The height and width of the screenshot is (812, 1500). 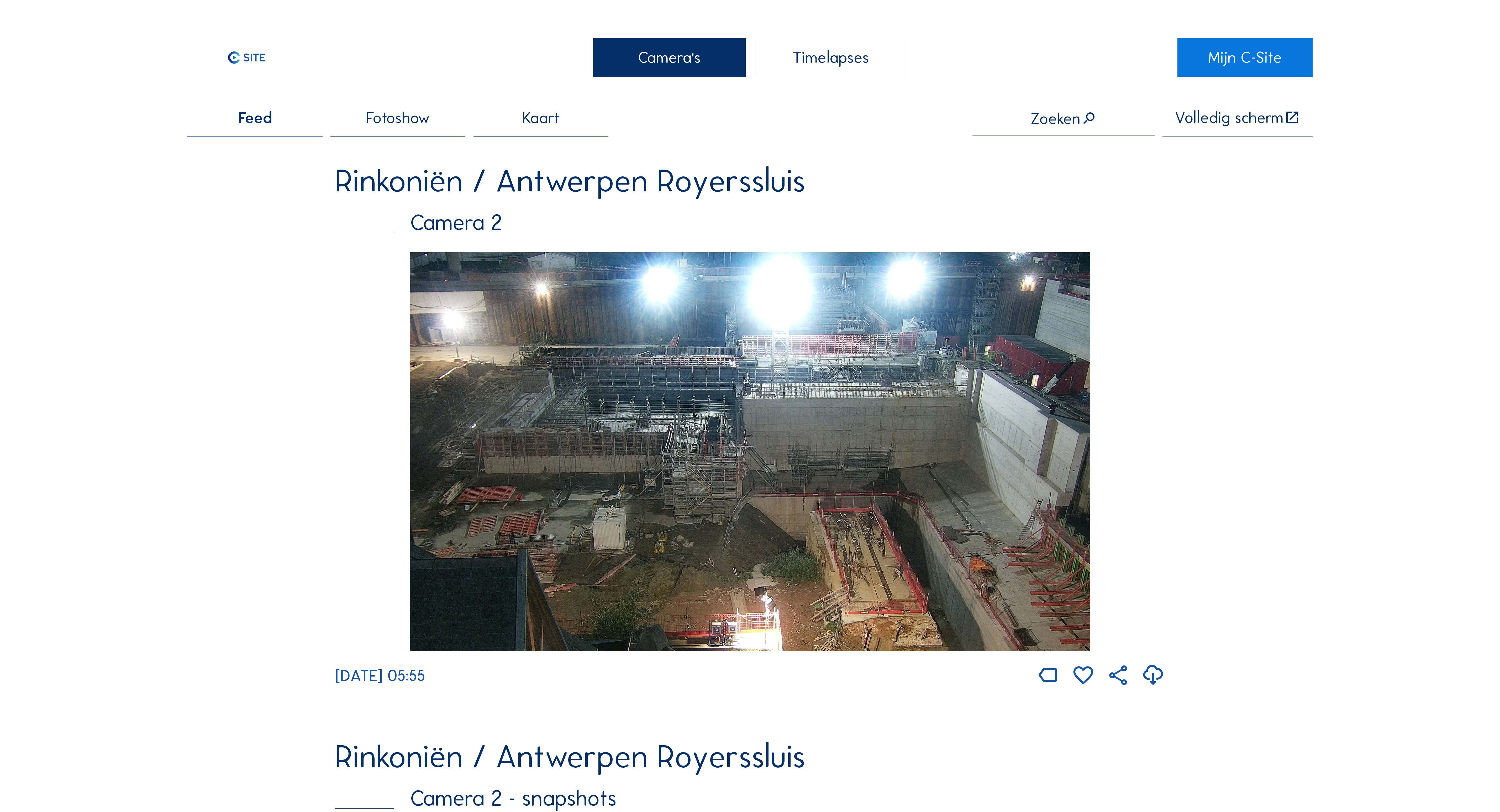 What do you see at coordinates (246, 57) in the screenshot?
I see `img: C-SITE Logo` at bounding box center [246, 57].